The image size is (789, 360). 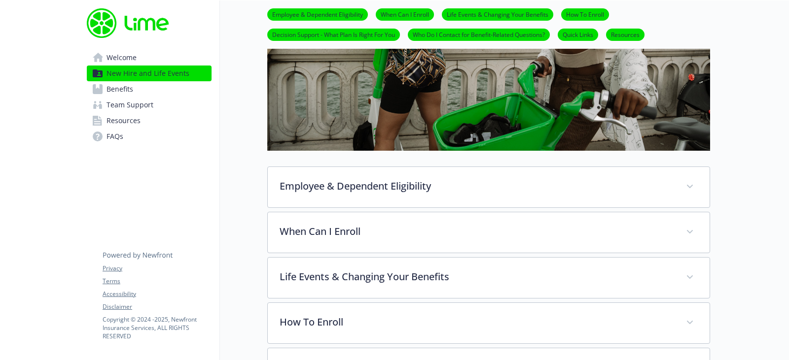 What do you see at coordinates (149, 73) in the screenshot?
I see `a: New Hire and Life Events` at bounding box center [149, 73].